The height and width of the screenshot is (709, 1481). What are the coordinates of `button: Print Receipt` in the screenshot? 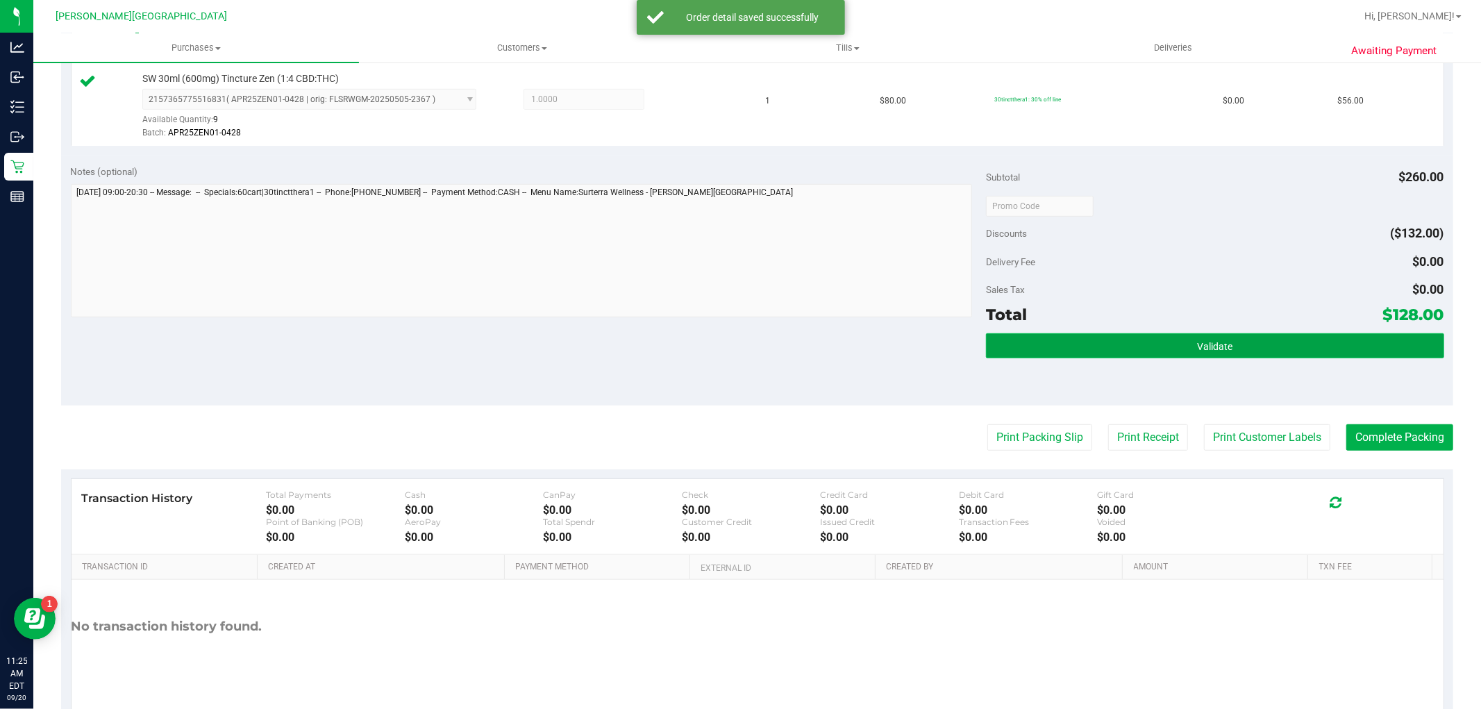 It's located at (1148, 438).